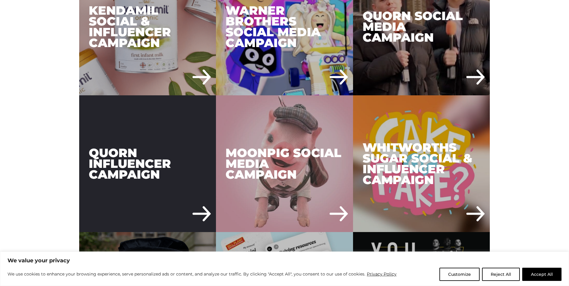 The width and height of the screenshot is (569, 286). Describe the element at coordinates (422, 164) in the screenshot. I see `div: Whitworths Sugar Social & Influencer Campaign` at that location.